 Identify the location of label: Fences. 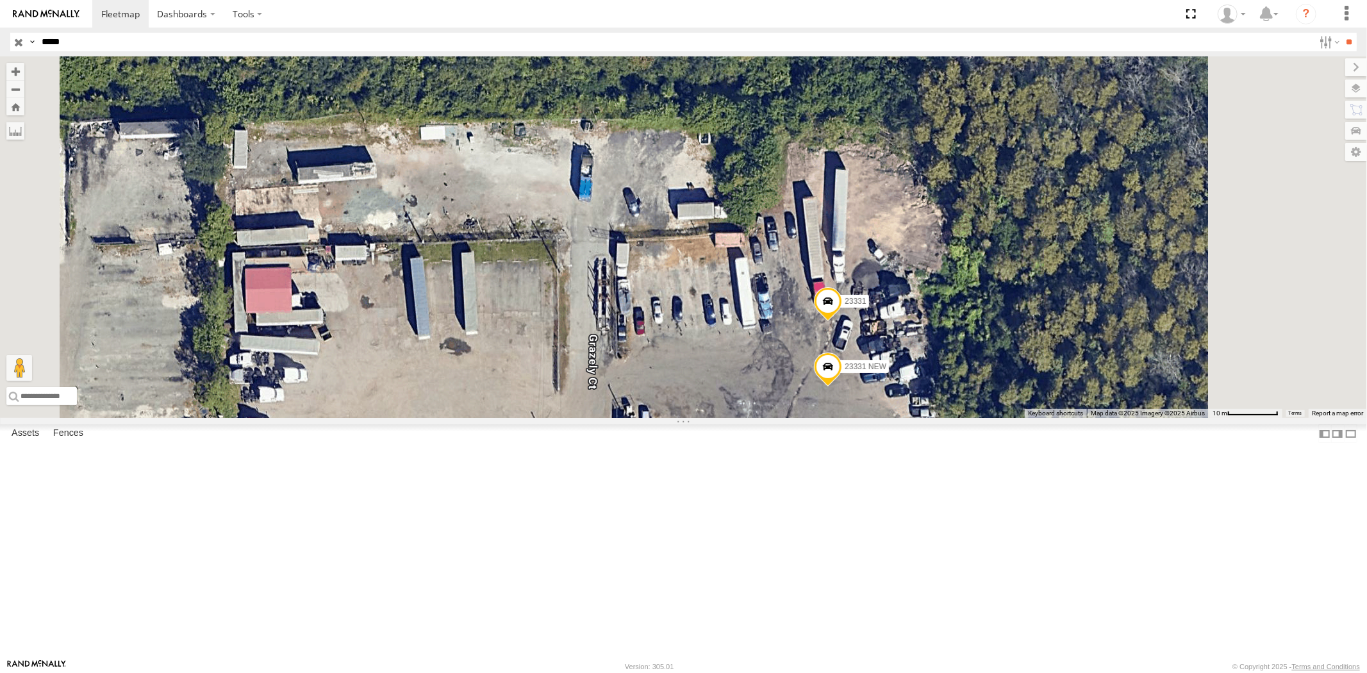
(68, 434).